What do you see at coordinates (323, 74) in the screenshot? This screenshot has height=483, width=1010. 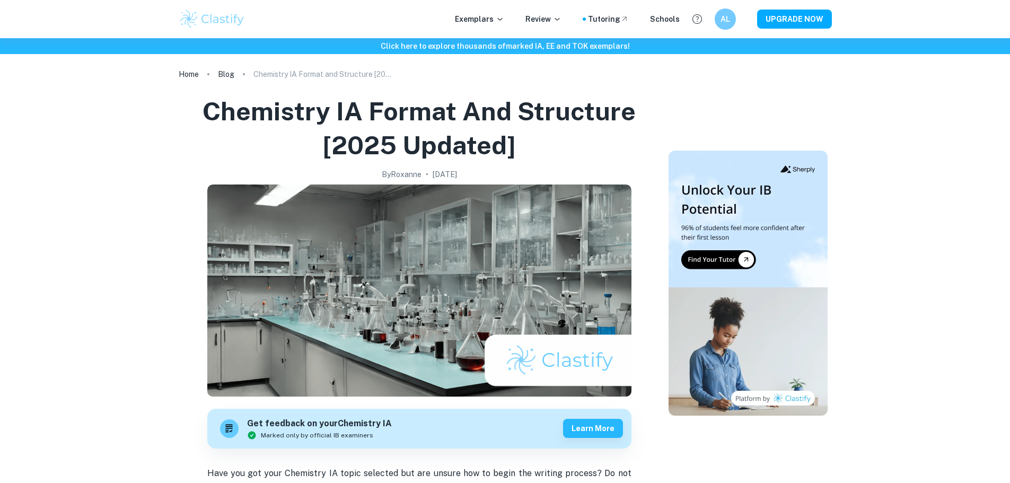 I see `p: Chemistry IA Format and Structure [2025 updated]` at bounding box center [323, 74].